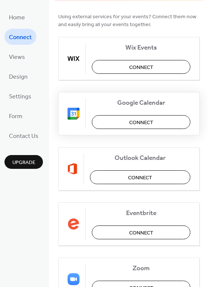 The width and height of the screenshot is (209, 287). Describe the element at coordinates (18, 77) in the screenshot. I see `span: Design` at that location.